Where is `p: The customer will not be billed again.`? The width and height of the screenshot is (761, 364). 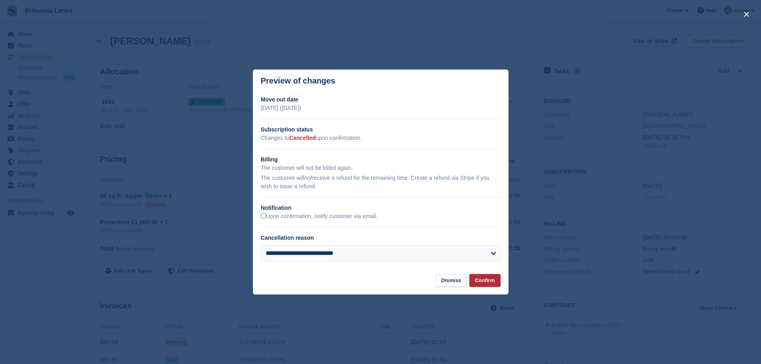 p: The customer will not be billed again. is located at coordinates (381, 168).